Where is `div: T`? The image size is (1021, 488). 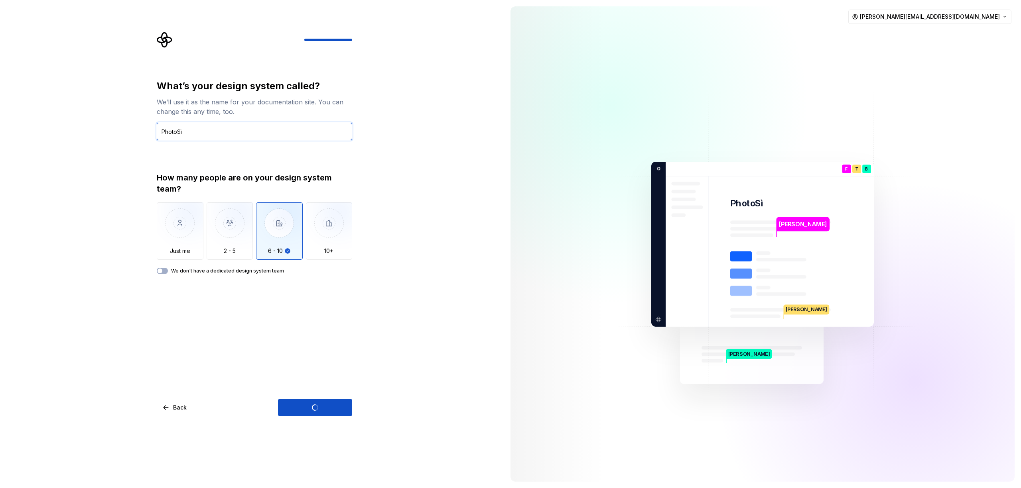 div: T is located at coordinates (857, 169).